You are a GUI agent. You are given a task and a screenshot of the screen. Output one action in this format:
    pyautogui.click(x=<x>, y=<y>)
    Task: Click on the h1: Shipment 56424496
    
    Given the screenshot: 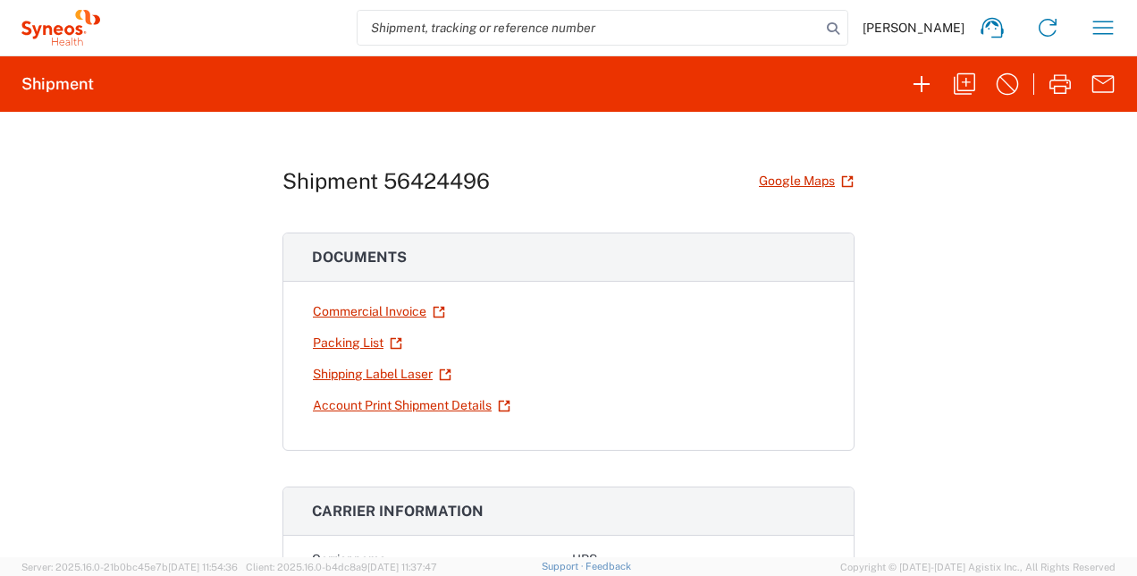 What is the action you would take?
    pyautogui.click(x=386, y=181)
    